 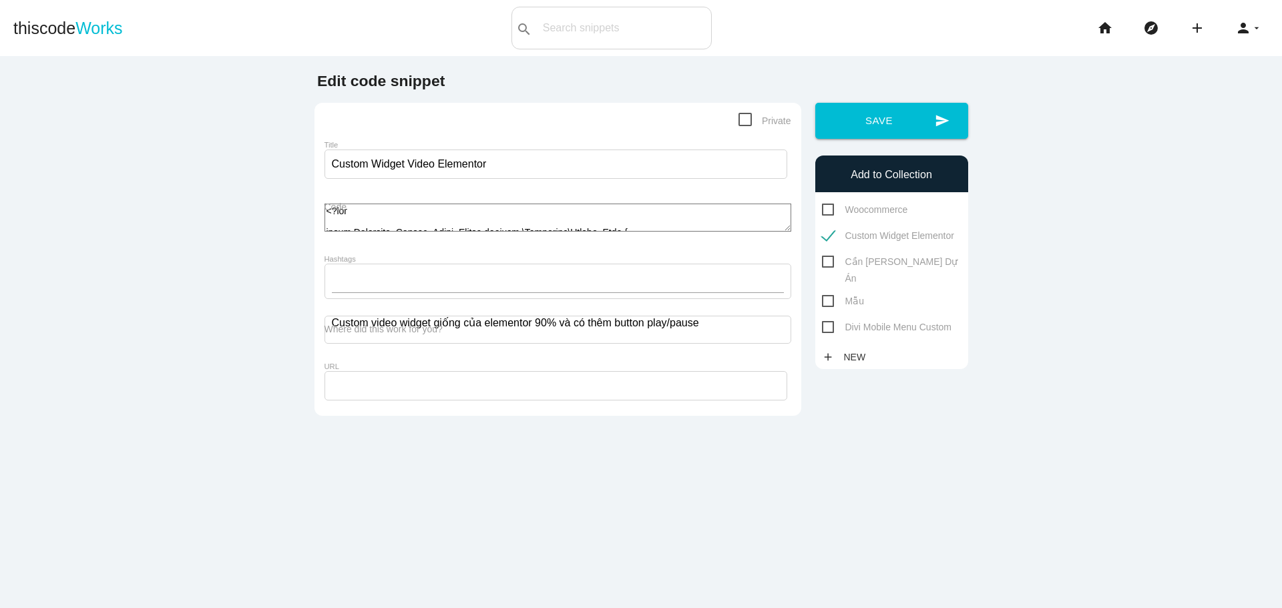 What do you see at coordinates (558, 330) in the screenshot?
I see `textarea: Custom video widget giống của elementor 90% và có thêm button play/pause` at bounding box center [558, 330].